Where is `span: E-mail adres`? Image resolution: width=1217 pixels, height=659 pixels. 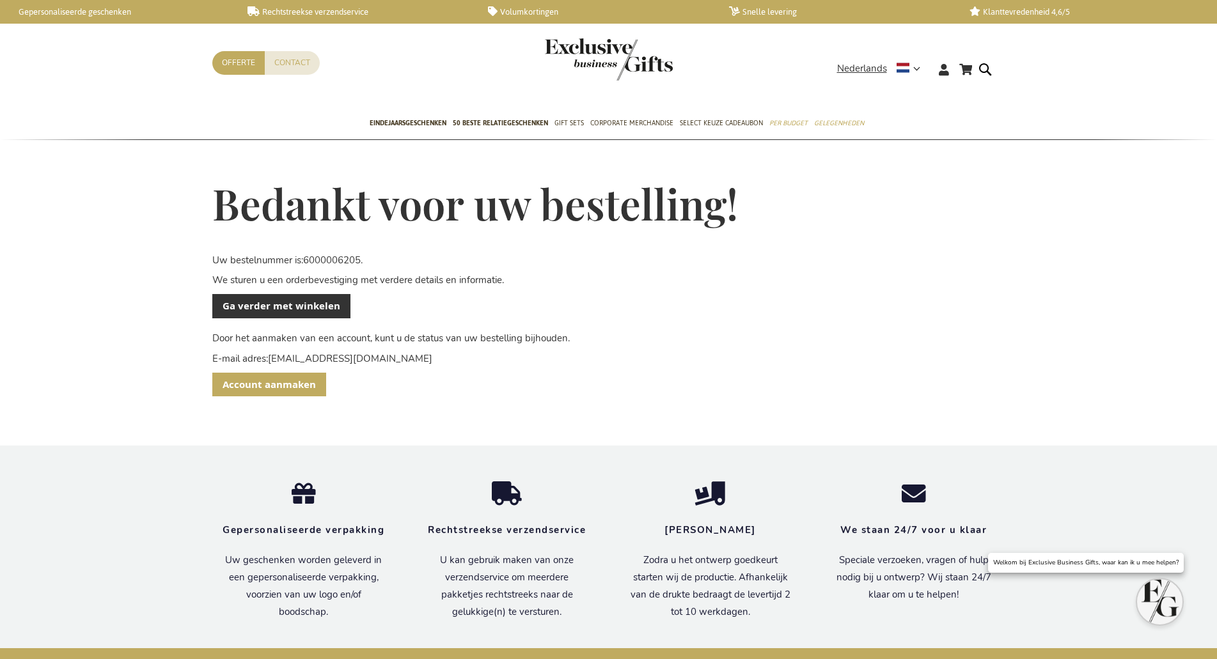
span: E-mail adres is located at coordinates (239, 359).